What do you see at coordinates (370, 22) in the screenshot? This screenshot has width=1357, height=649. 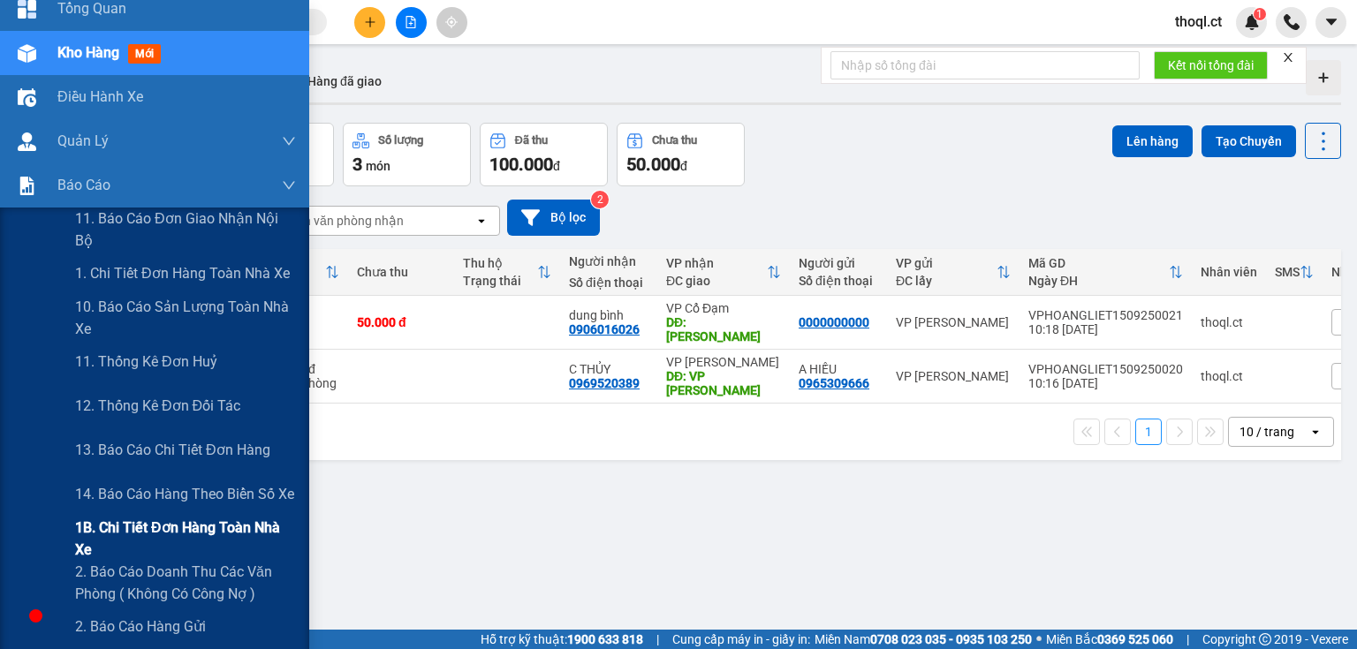 I see `span: plus` at bounding box center [370, 22].